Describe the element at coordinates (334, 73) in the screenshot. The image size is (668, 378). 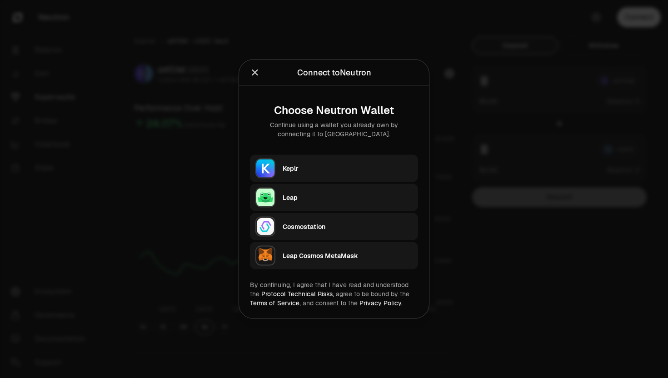
I see `div: Connect to Neutron` at that location.